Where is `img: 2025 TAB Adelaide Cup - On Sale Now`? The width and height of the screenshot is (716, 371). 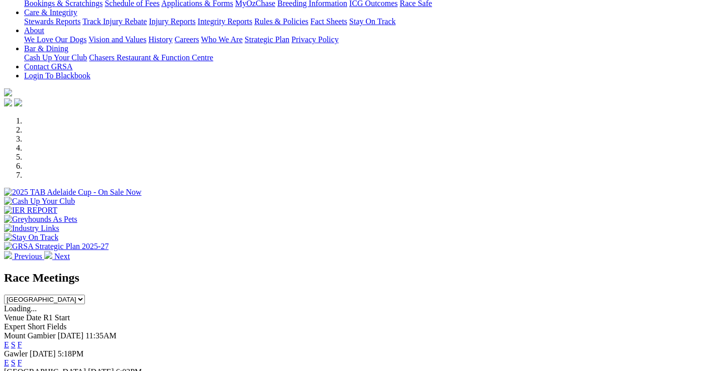 img: 2025 TAB Adelaide Cup - On Sale Now is located at coordinates (73, 192).